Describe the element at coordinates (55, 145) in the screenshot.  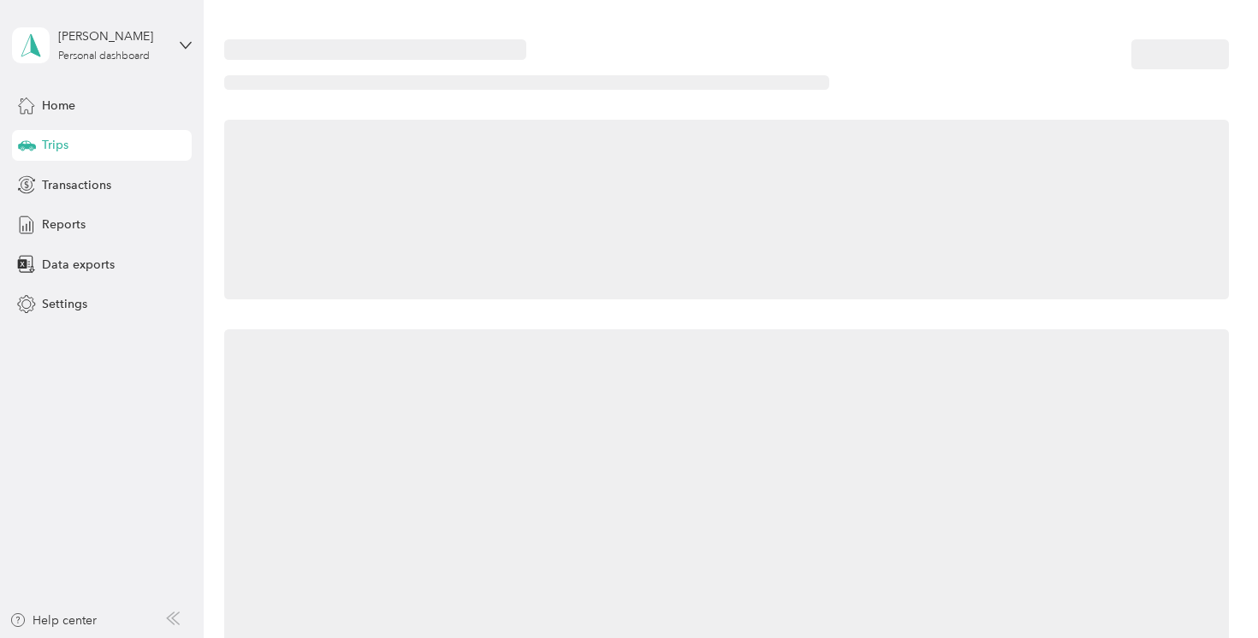
I see `span: Trips` at that location.